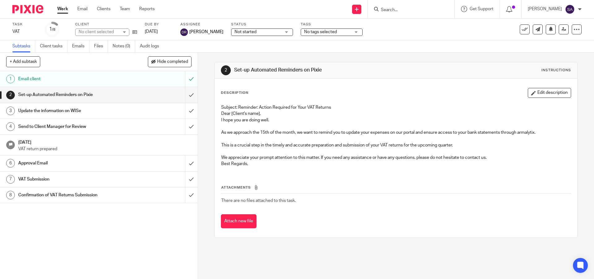  What do you see at coordinates (395, 145) in the screenshot?
I see `p: This is a crucial step in the timely and accurate preparation and submission of your VAT returns ...` at bounding box center [395, 145].